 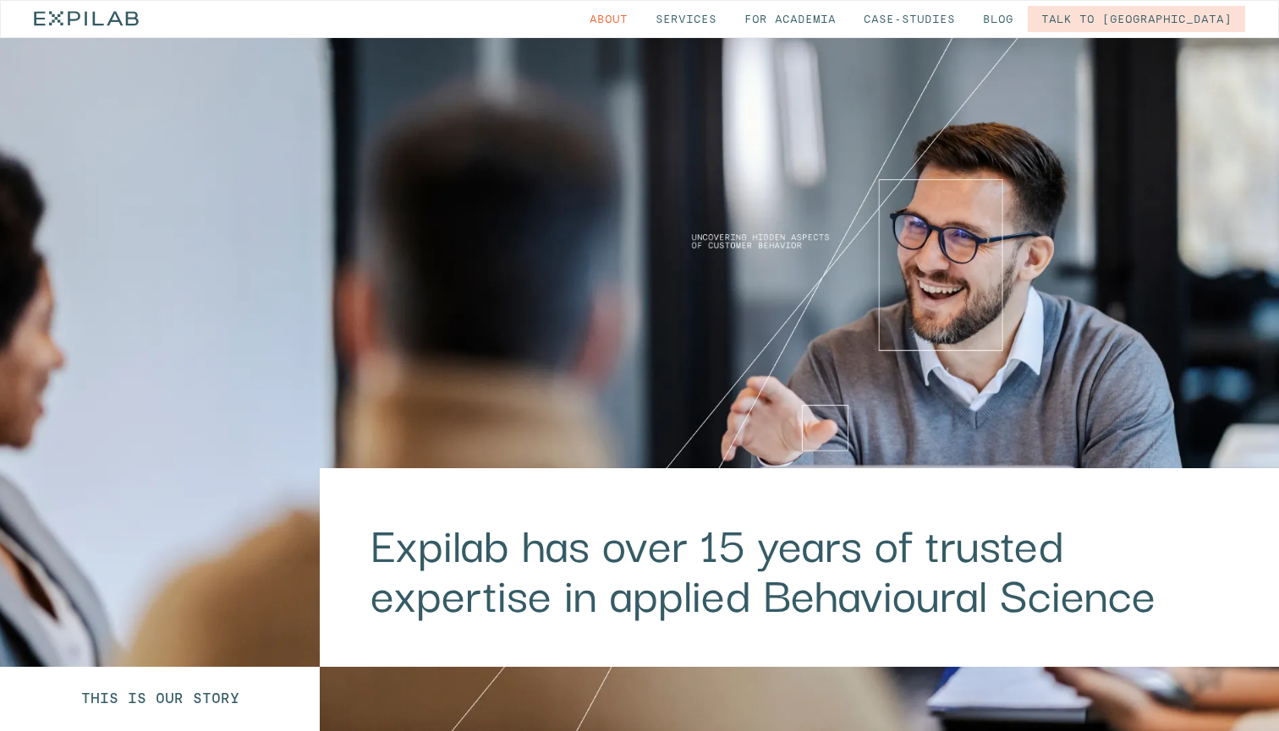 What do you see at coordinates (160, 699) in the screenshot?
I see `div: This is our story` at bounding box center [160, 699].